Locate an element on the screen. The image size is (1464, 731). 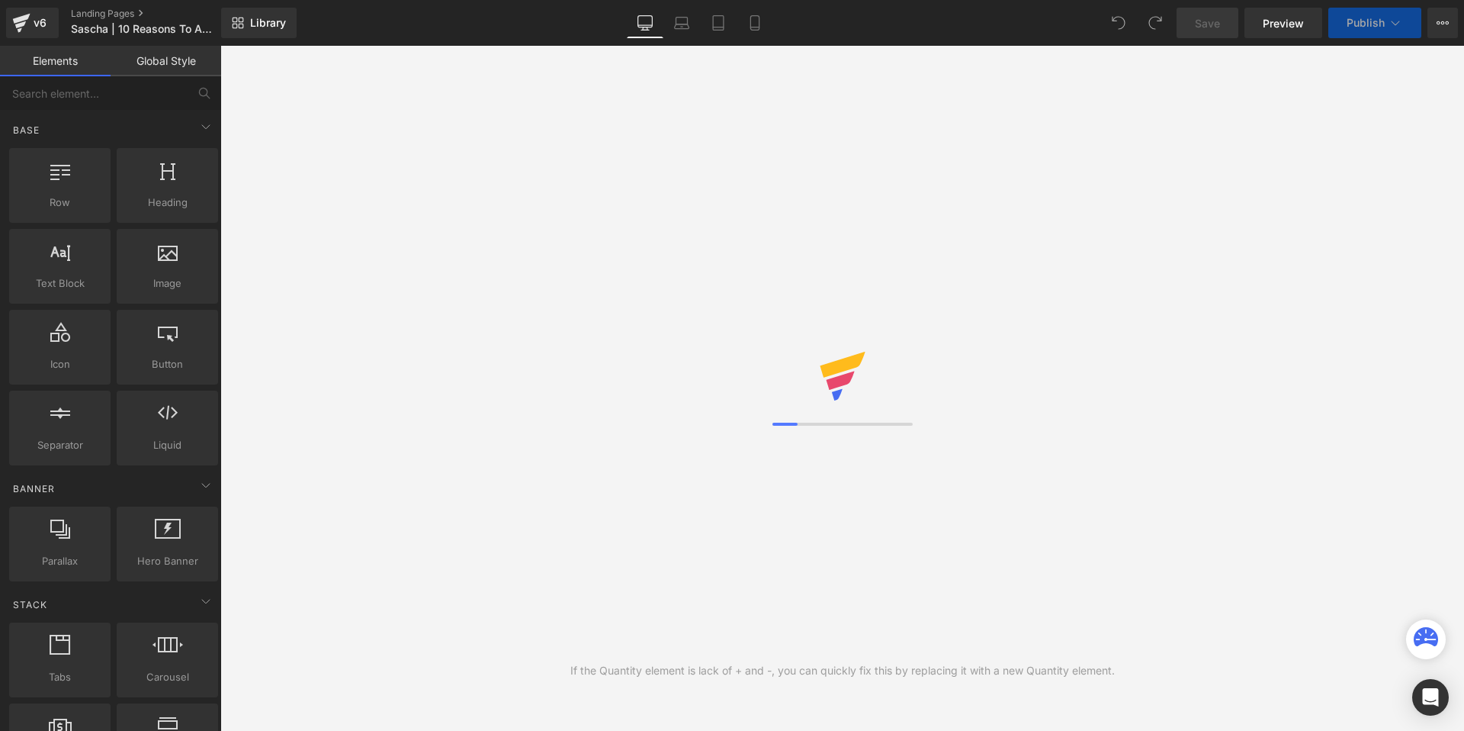
button: Publish is located at coordinates (1375, 23).